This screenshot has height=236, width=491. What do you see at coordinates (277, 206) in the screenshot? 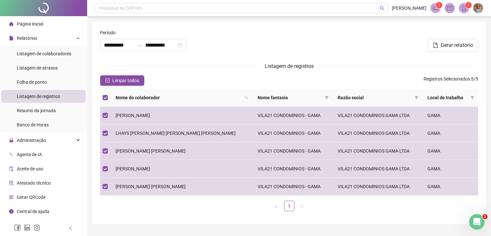
I see `li: Página anterior` at bounding box center [277, 206].